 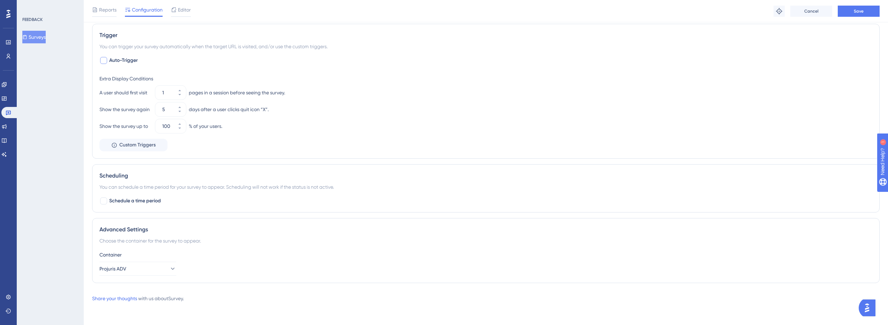 I want to click on div: Show the survey again, so click(x=126, y=109).